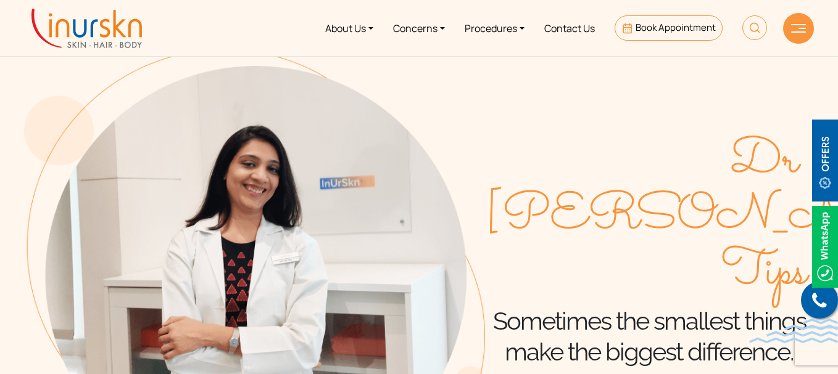 The image size is (838, 374). Describe the element at coordinates (754, 28) in the screenshot. I see `img: HeaderSearch` at that location.